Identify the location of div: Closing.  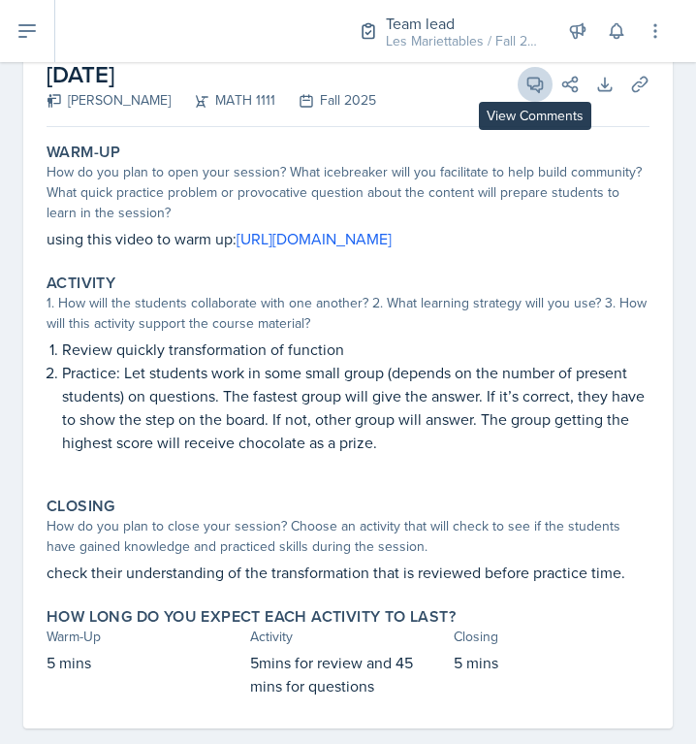
(552, 636).